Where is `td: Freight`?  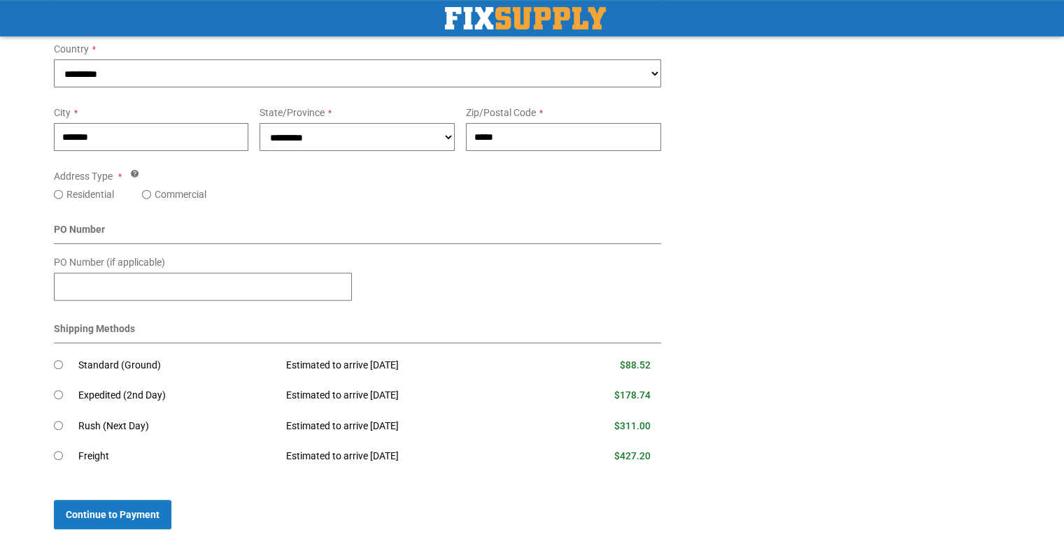 td: Freight is located at coordinates (177, 457).